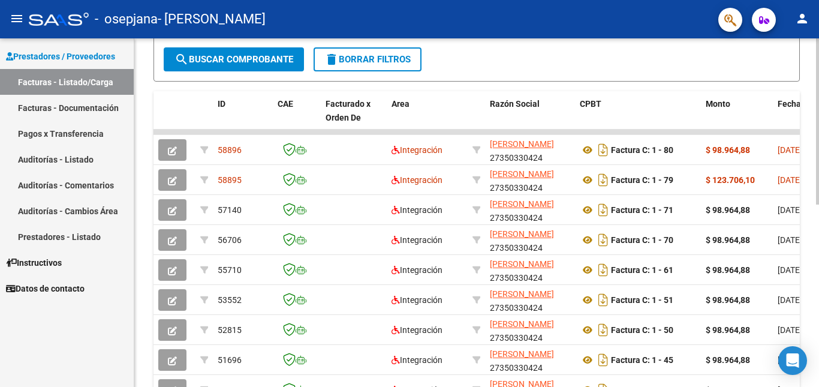  I want to click on span: Borrar Filtros, so click(368, 59).